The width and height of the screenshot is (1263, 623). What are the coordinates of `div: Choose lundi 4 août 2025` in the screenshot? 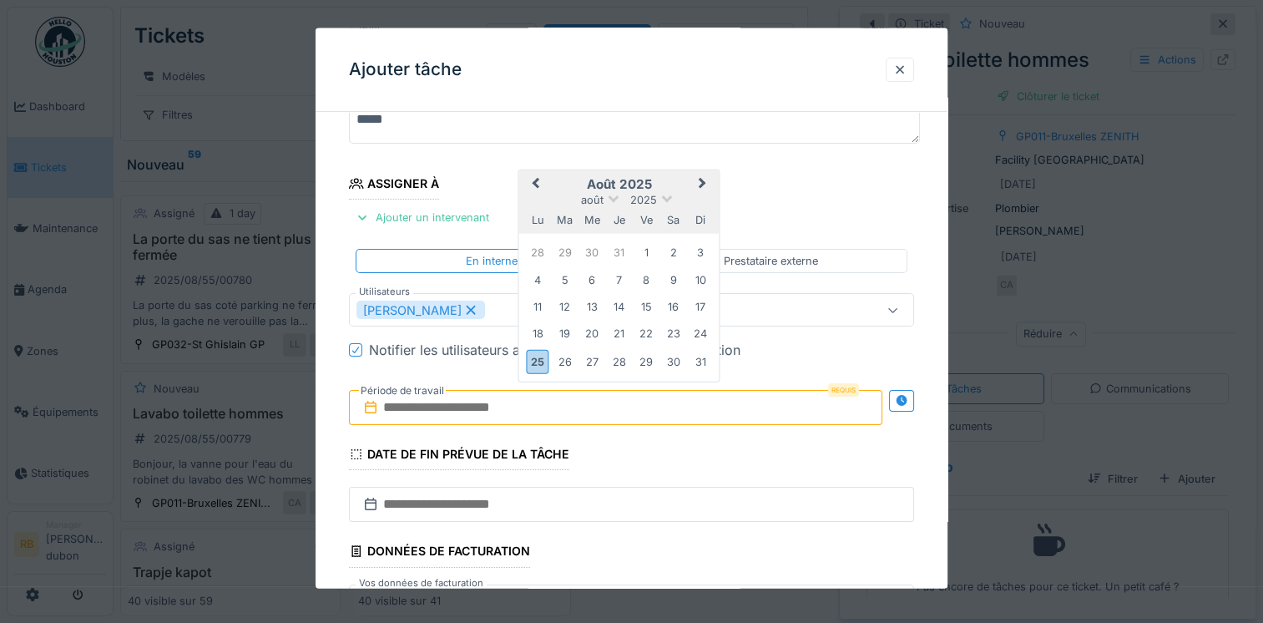 It's located at (538, 279).